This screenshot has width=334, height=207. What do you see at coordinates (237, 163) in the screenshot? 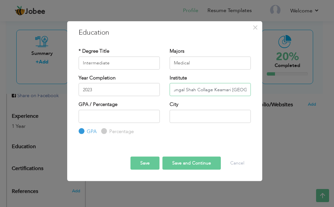
I see `button: Cancel` at bounding box center [237, 163].